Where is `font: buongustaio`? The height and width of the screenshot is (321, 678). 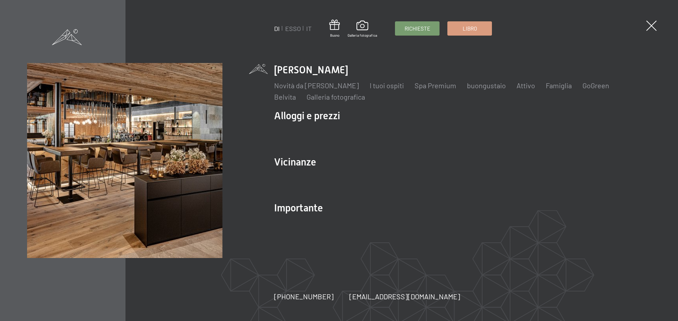
font: buongustaio is located at coordinates (486, 86).